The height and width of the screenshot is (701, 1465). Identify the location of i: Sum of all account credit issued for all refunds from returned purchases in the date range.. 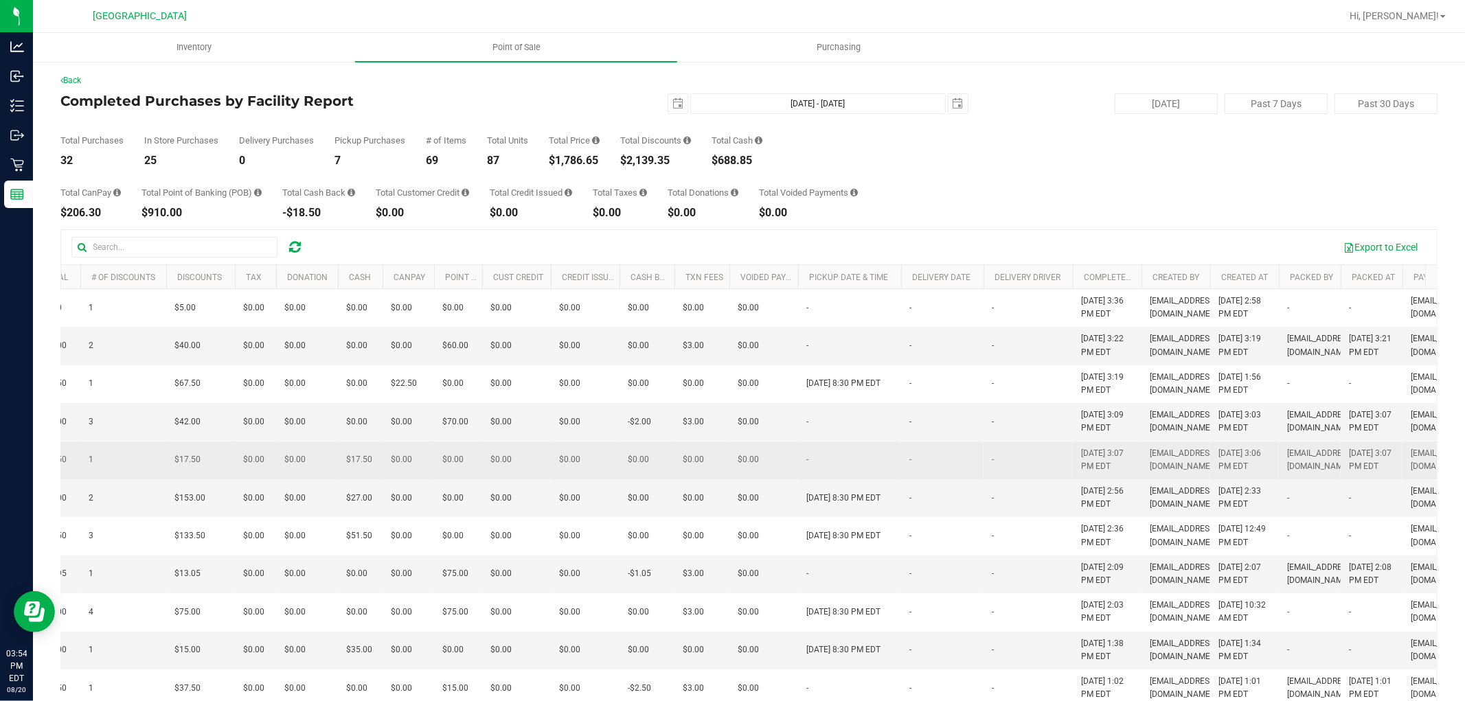
(568, 192).